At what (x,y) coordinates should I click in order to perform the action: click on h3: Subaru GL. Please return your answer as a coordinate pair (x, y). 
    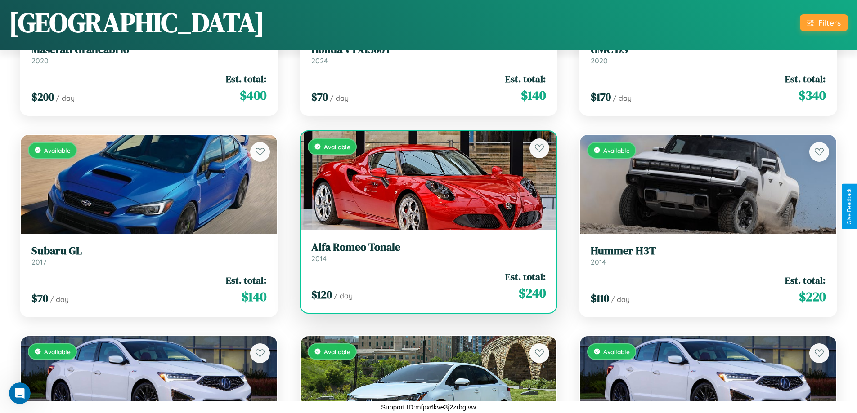
    Looking at the image, I should click on (149, 251).